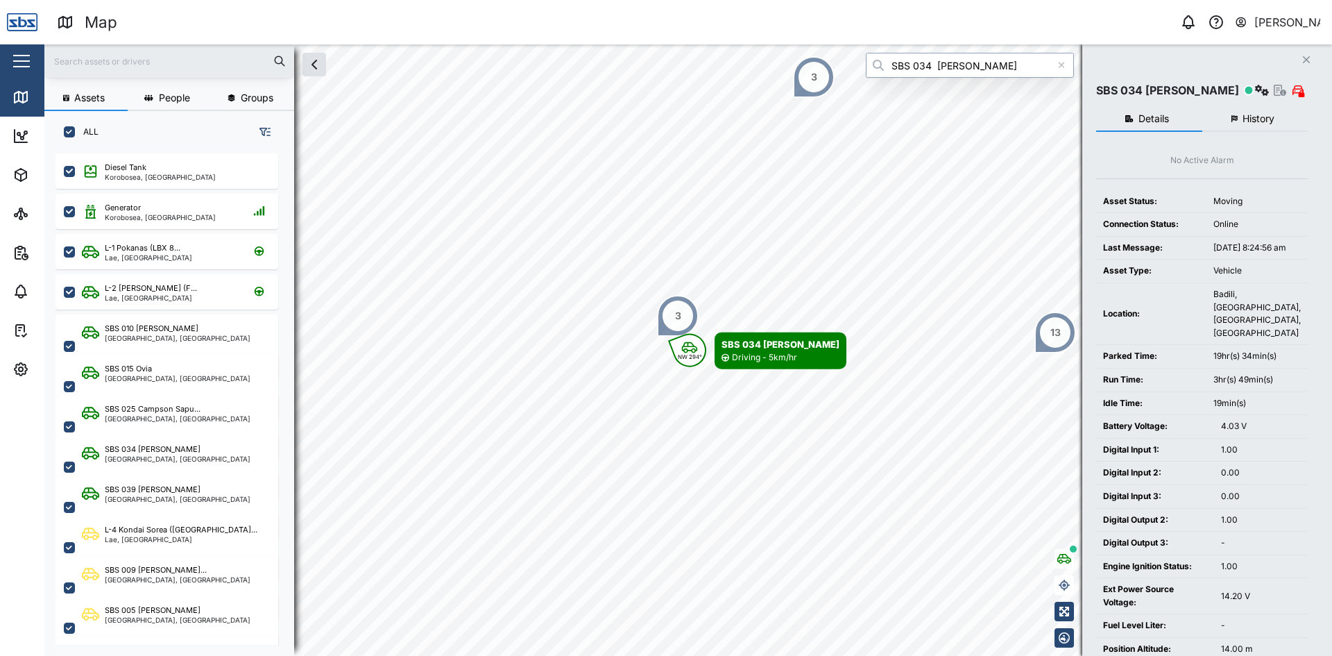 This screenshot has width=1332, height=656. What do you see at coordinates (1155, 625) in the screenshot?
I see `div: Fuel Level Liter:` at bounding box center [1155, 625].